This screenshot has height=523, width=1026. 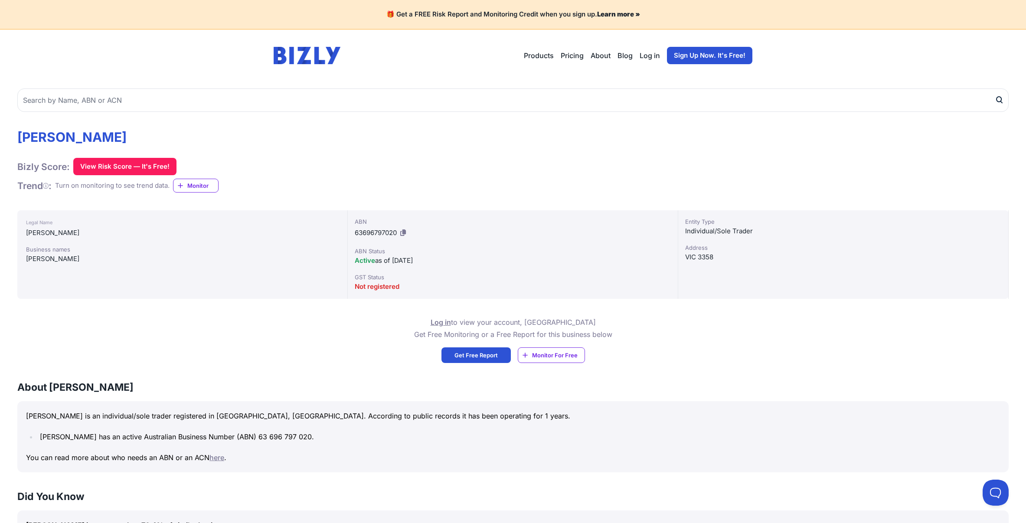 I want to click on h4: 🎁 Get a FREE Risk Report and Monitoring Credit when you sign up., so click(x=513, y=14).